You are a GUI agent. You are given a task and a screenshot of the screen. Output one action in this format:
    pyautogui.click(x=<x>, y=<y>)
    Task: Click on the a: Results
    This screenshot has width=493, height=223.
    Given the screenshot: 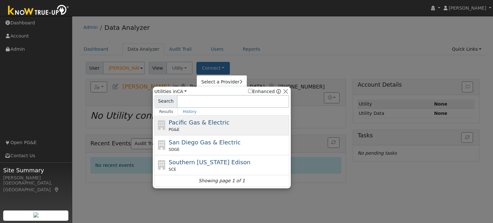 What is the action you would take?
    pyautogui.click(x=166, y=112)
    